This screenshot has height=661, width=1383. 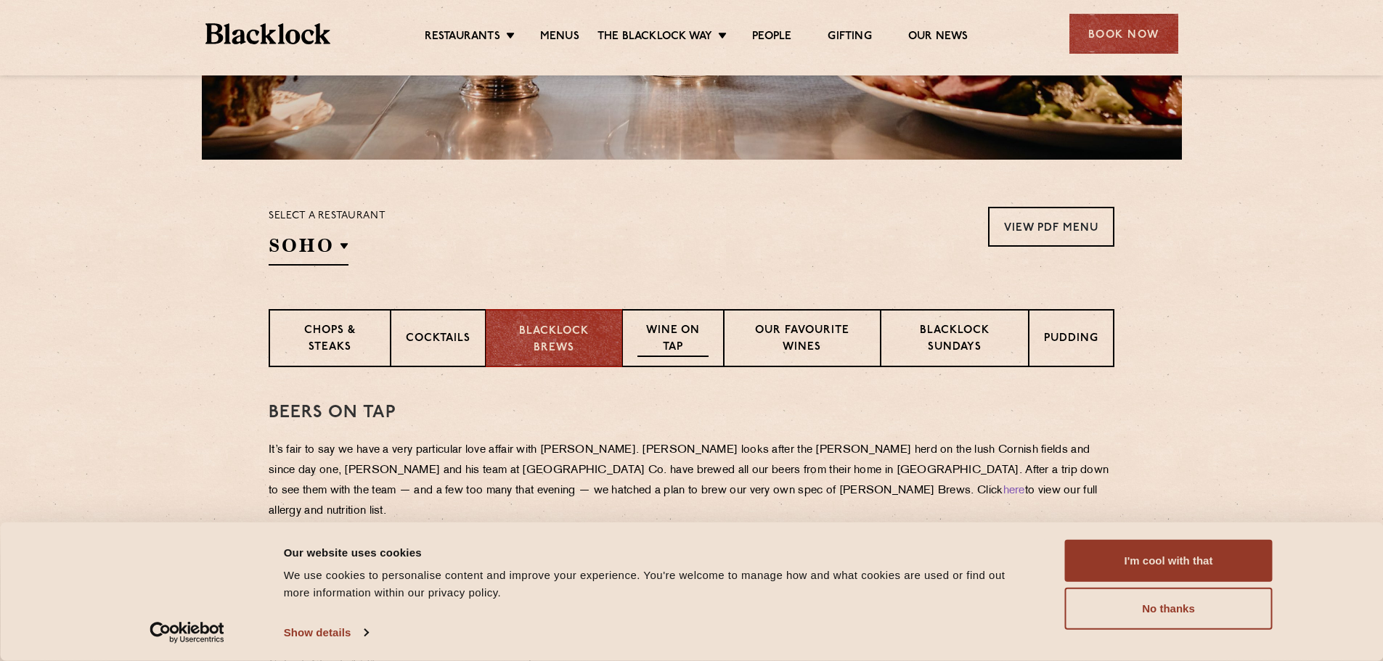 What do you see at coordinates (801, 340) in the screenshot?
I see `p: Our favourite wines` at bounding box center [801, 340].